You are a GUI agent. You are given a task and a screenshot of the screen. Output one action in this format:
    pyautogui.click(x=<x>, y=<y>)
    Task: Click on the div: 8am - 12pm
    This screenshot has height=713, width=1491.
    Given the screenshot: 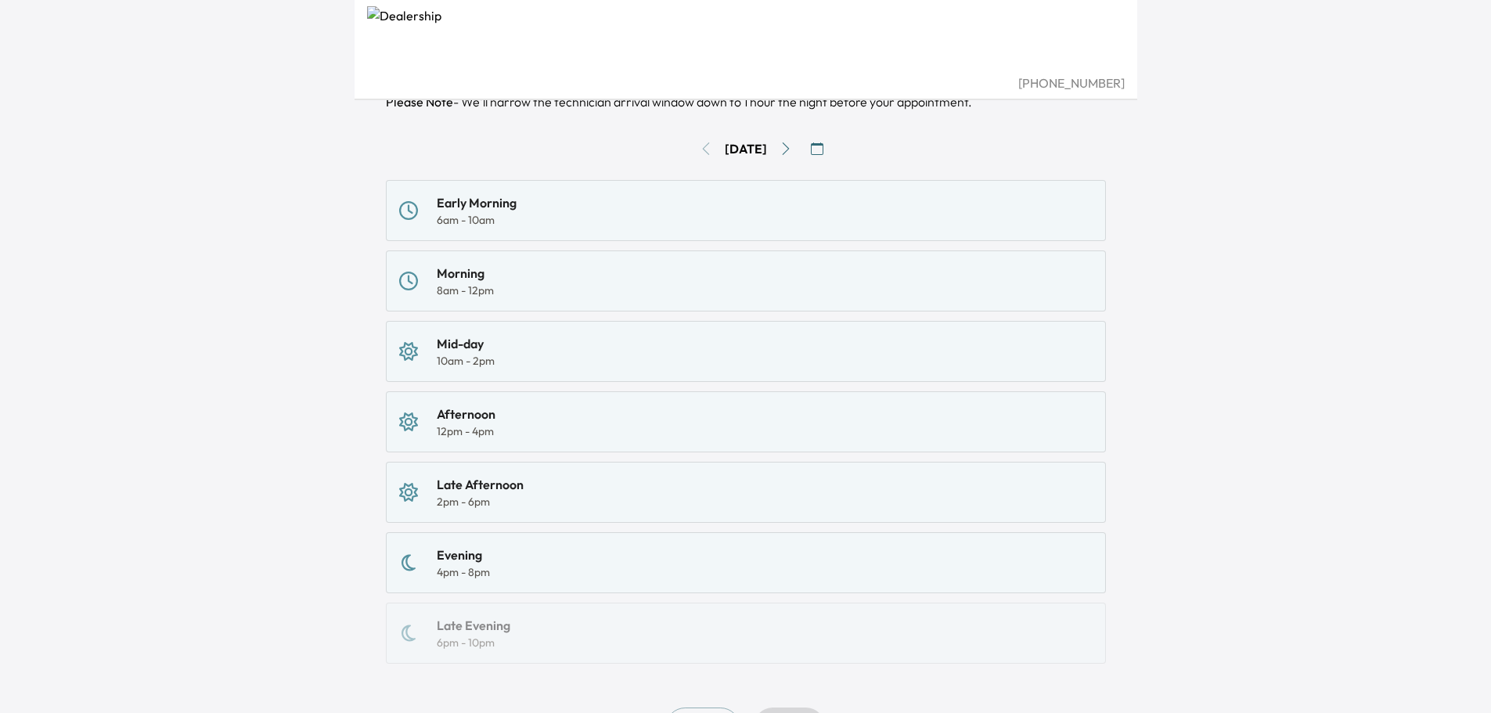 What is the action you would take?
    pyautogui.click(x=465, y=290)
    